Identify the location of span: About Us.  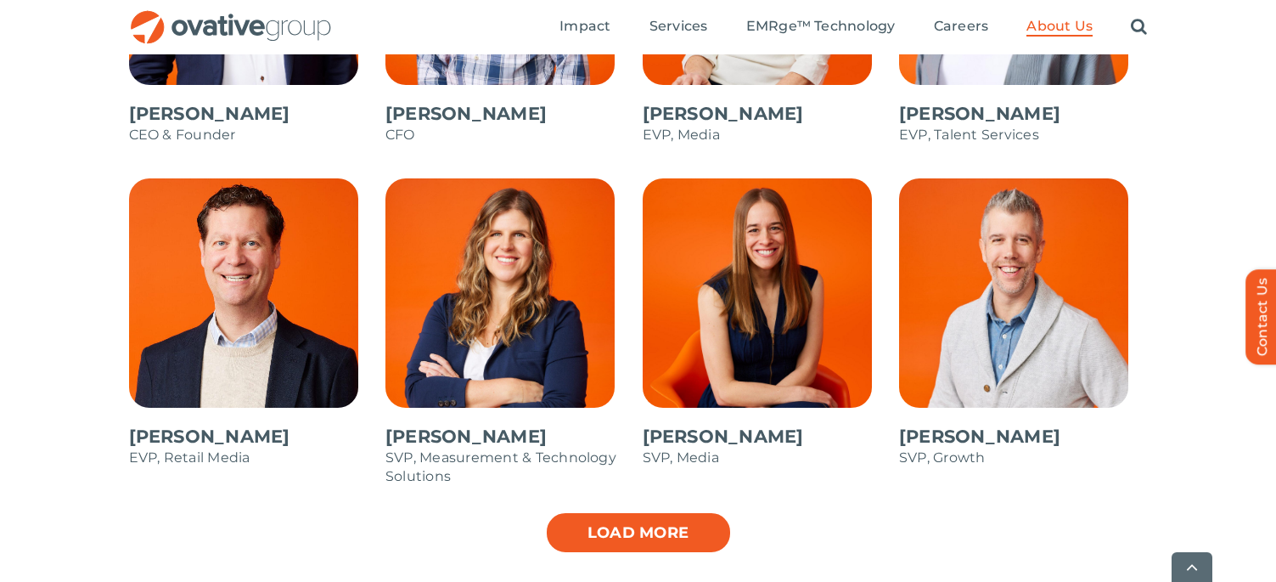
(1060, 26).